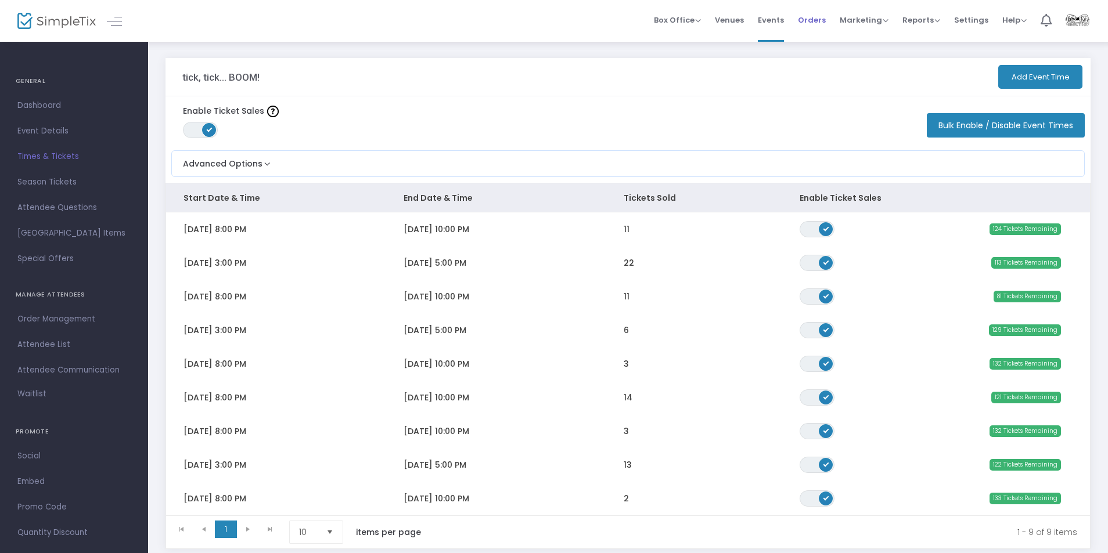  What do you see at coordinates (626, 330) in the screenshot?
I see `span: 6` at bounding box center [626, 330].